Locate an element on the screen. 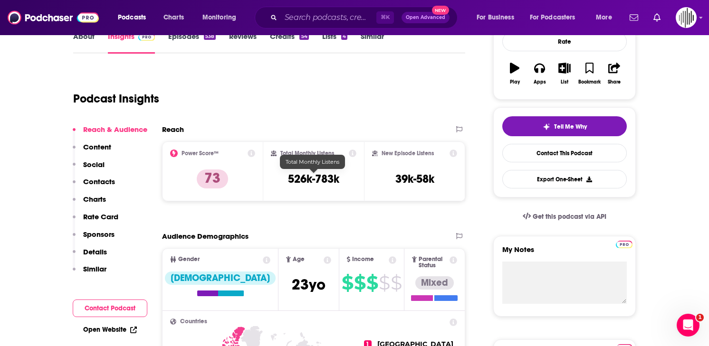 The image size is (709, 346). h1: Podcast Insights is located at coordinates (116, 99).